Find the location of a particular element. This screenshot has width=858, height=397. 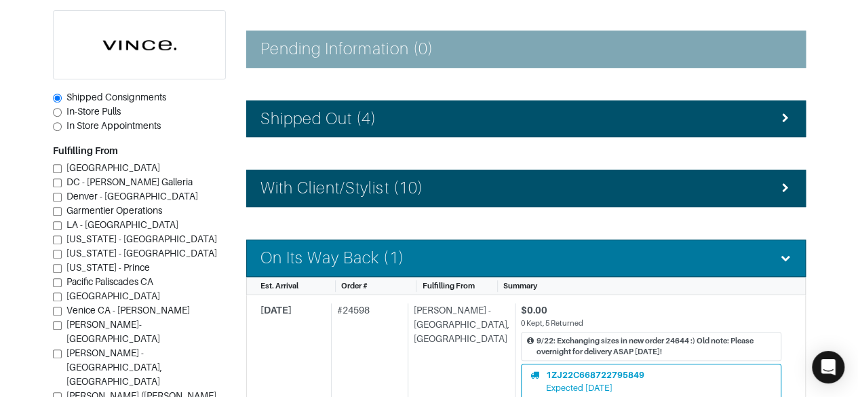

span: Garmentier Operations is located at coordinates (114, 210).